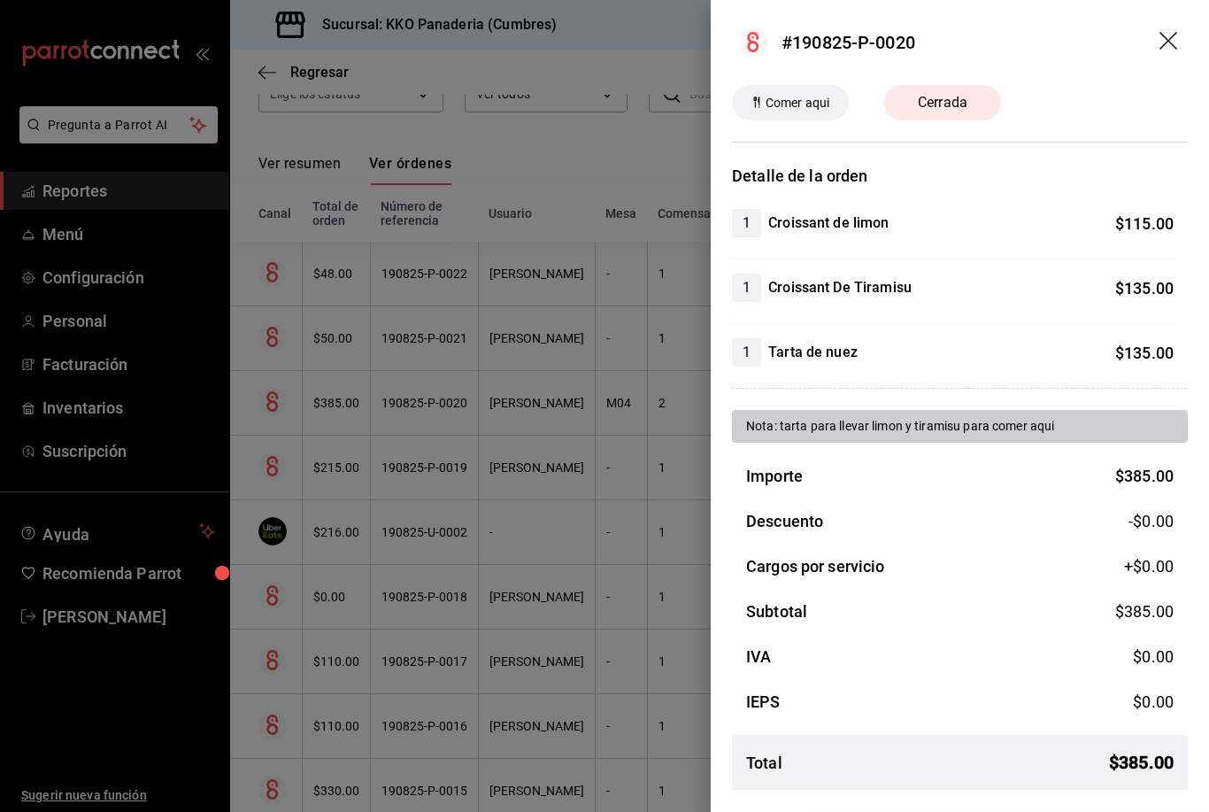 The width and height of the screenshot is (1209, 812). Describe the element at coordinates (784, 520) in the screenshot. I see `h3: Descuento` at that location.